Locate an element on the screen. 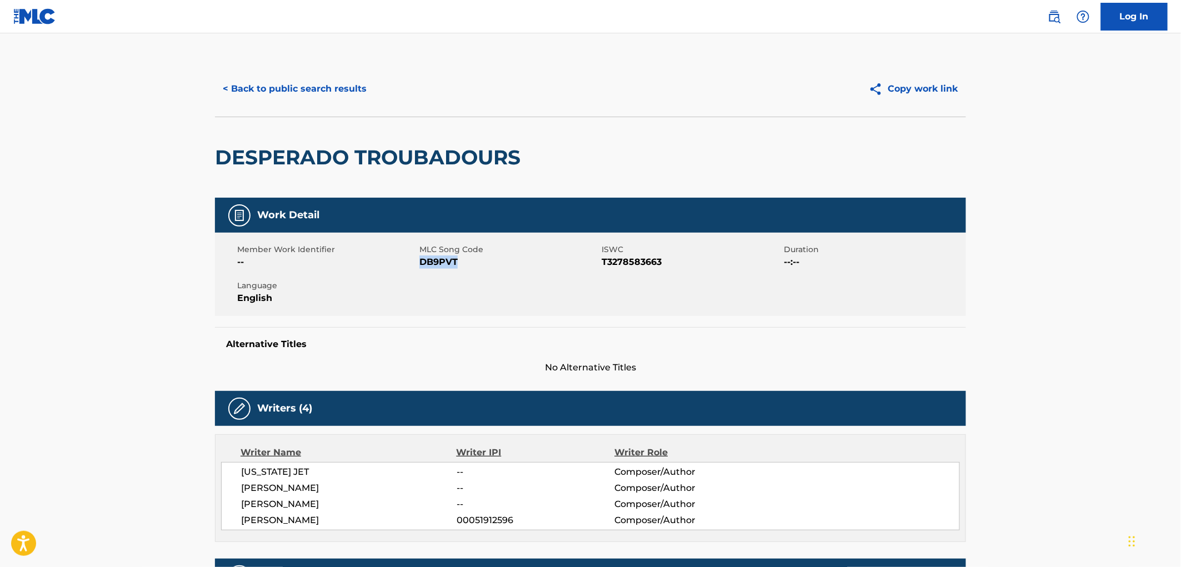  span: T3278583663 is located at coordinates (691, 262).